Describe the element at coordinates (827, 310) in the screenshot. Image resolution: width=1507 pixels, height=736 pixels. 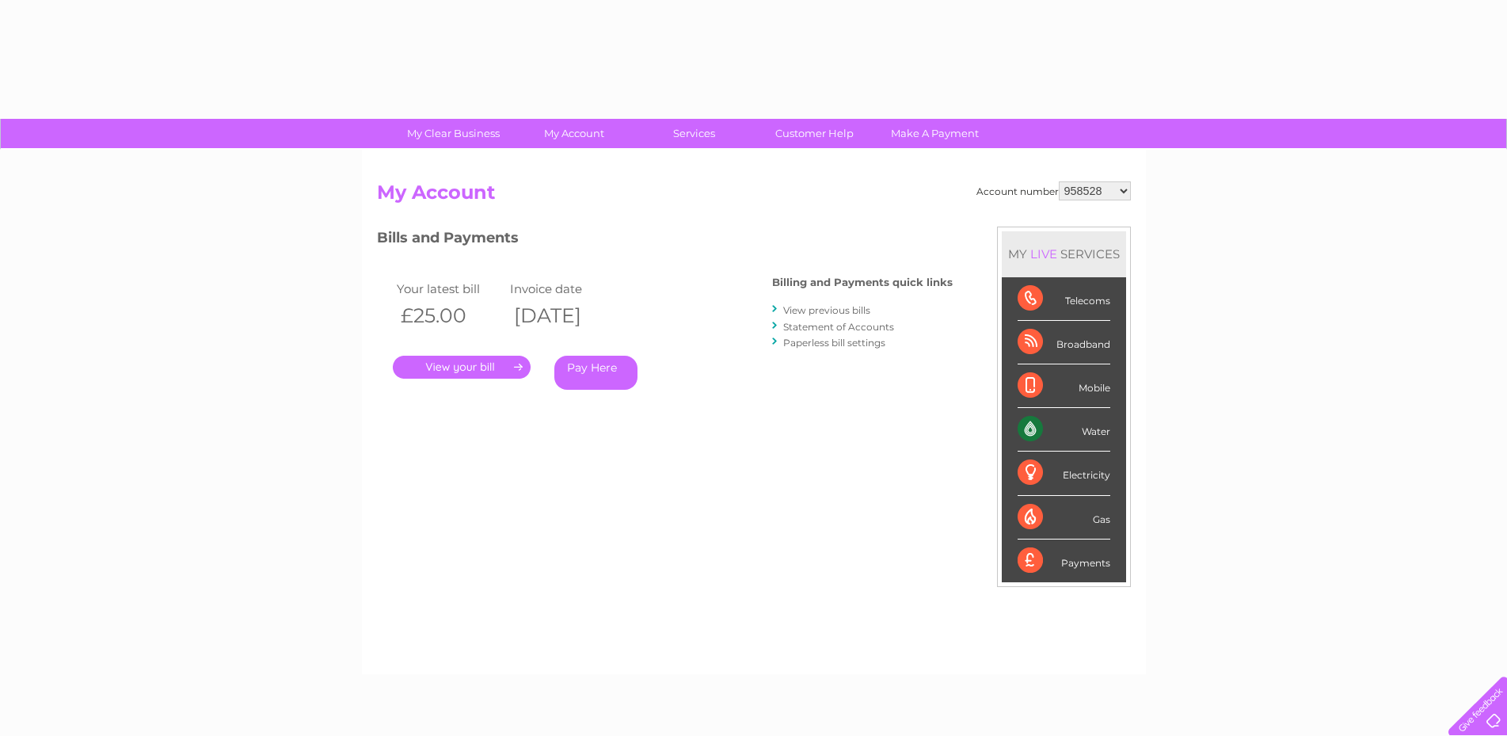
I see `a: View previous bills` at that location.